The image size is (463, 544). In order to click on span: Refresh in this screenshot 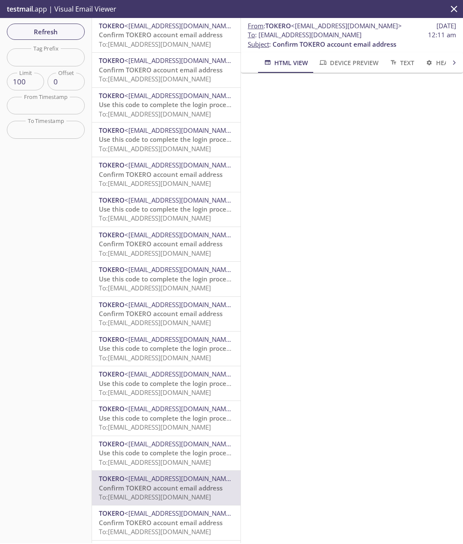, I will do `click(46, 32)`.